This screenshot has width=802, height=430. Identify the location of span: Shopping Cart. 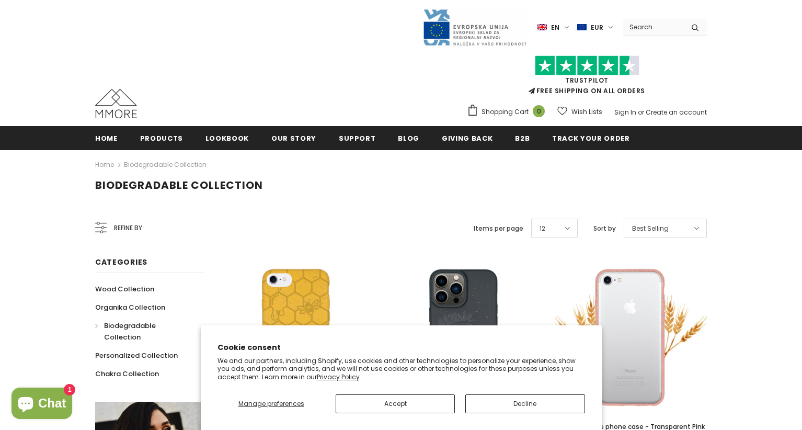
(505, 112).